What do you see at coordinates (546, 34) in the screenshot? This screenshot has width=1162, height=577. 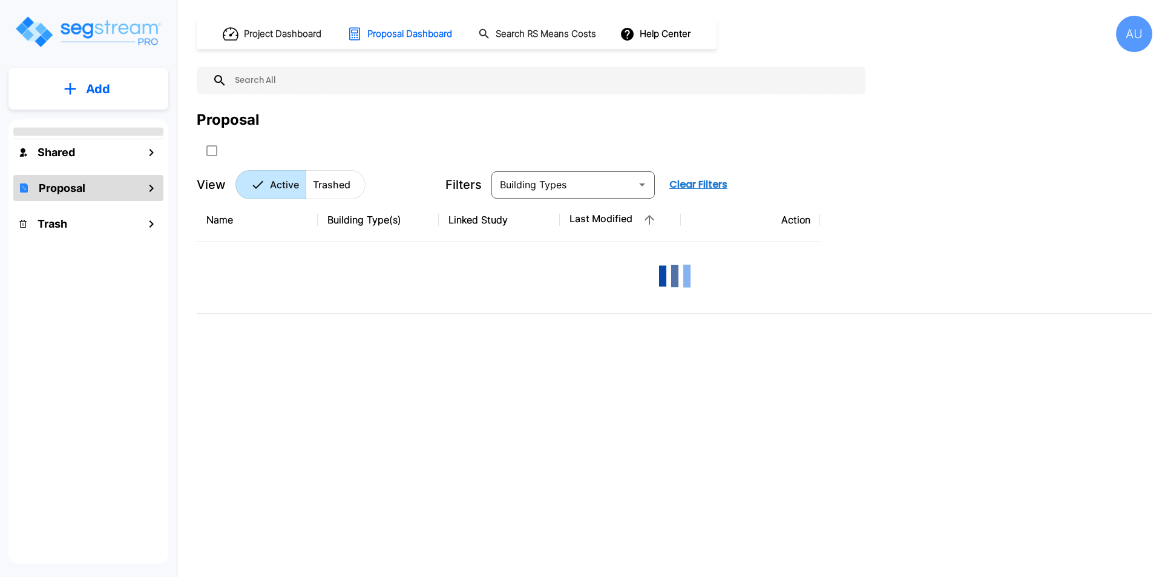 I see `h1: Search RS Means Costs` at bounding box center [546, 34].